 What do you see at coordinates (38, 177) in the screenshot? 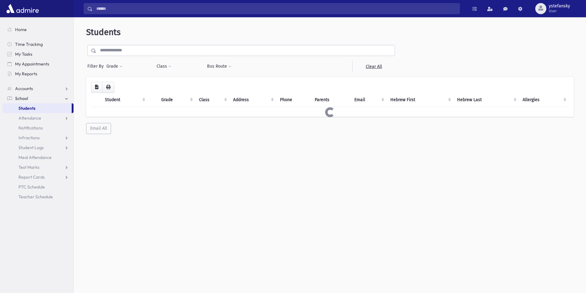
I see `a: Report Cards` at bounding box center [38, 177].